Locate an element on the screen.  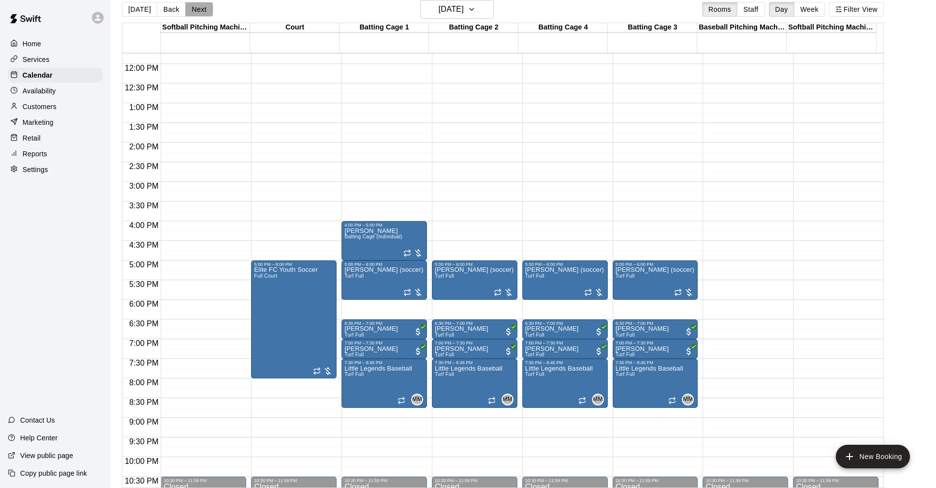
span: Matt Medina is located at coordinates (509, 399).